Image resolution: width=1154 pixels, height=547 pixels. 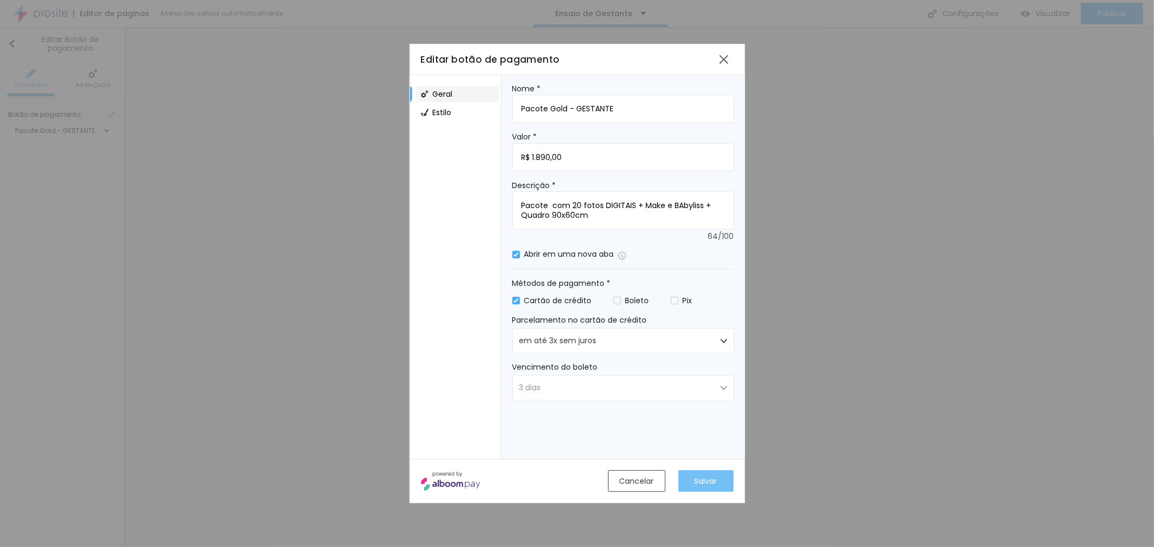 What do you see at coordinates (623, 341) in the screenshot?
I see `button: em até 3x sem juros` at bounding box center [623, 341].